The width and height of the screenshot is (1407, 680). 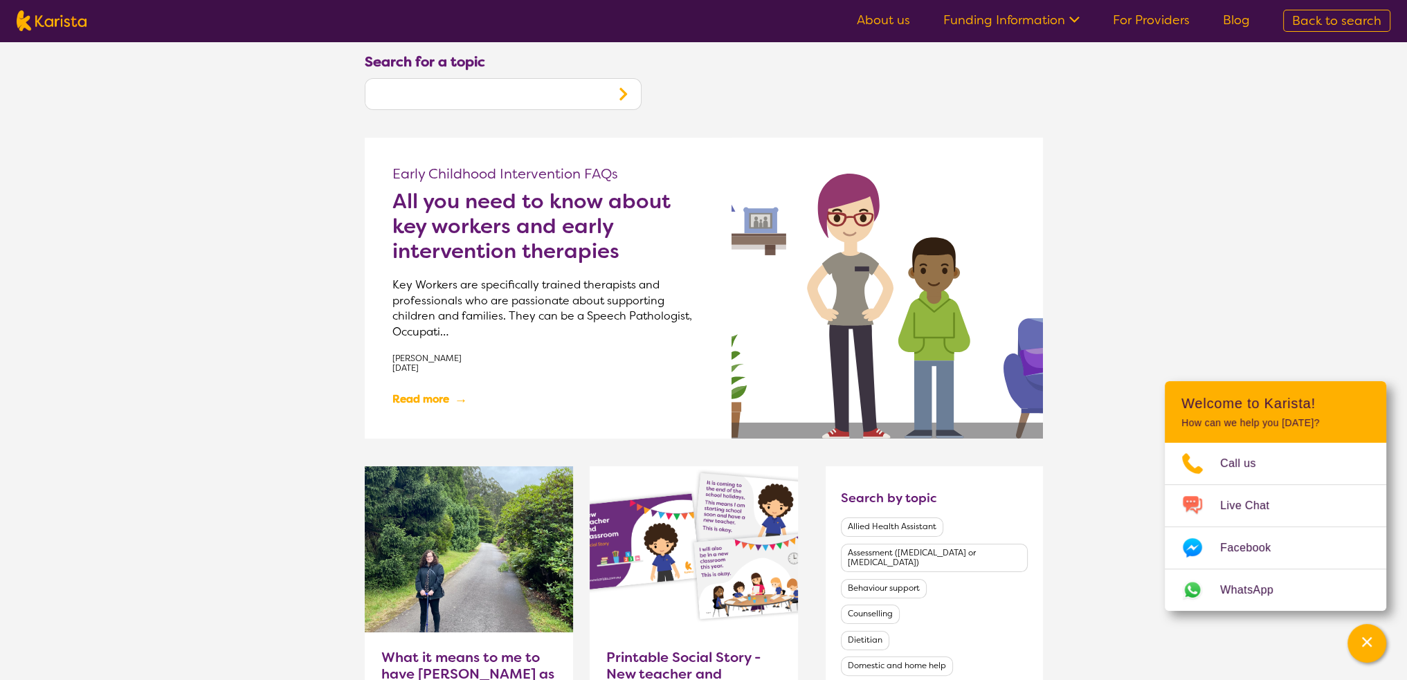 I want to click on a: About us, so click(x=883, y=20).